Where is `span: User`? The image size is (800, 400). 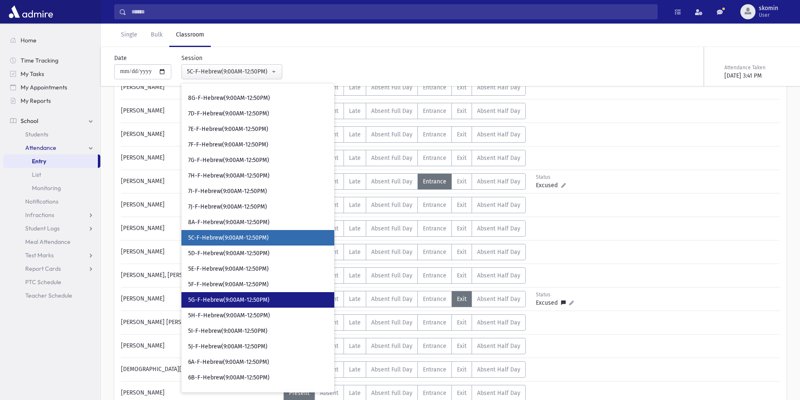 span: User is located at coordinates (768, 15).